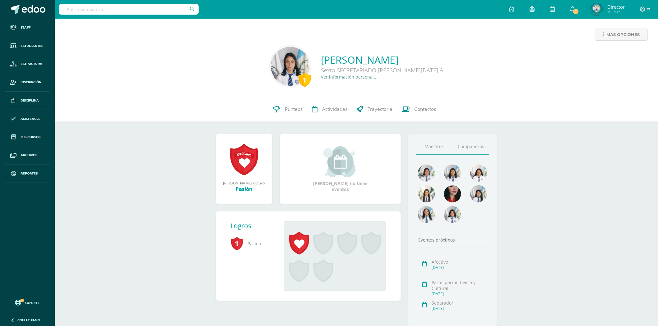  Describe the element at coordinates (621, 35) in the screenshot. I see `a: Más opciones` at that location.